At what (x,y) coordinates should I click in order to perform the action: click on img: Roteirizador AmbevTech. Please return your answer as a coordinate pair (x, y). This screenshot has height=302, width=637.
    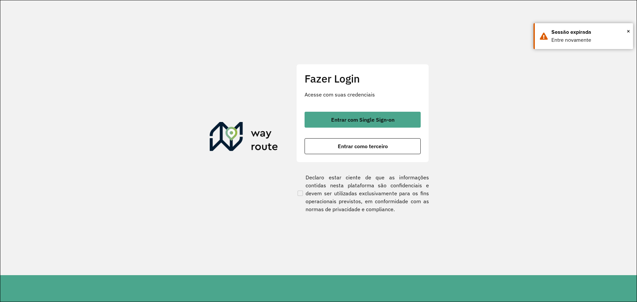
    Looking at the image, I should click on (244, 138).